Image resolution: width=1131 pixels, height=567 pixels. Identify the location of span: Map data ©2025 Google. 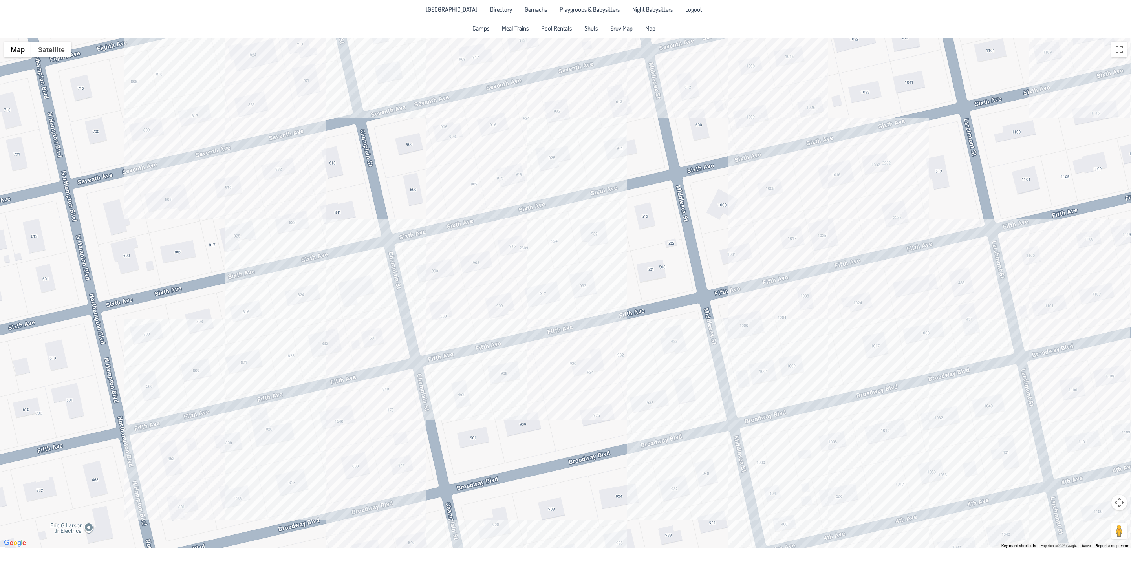
(1058, 546).